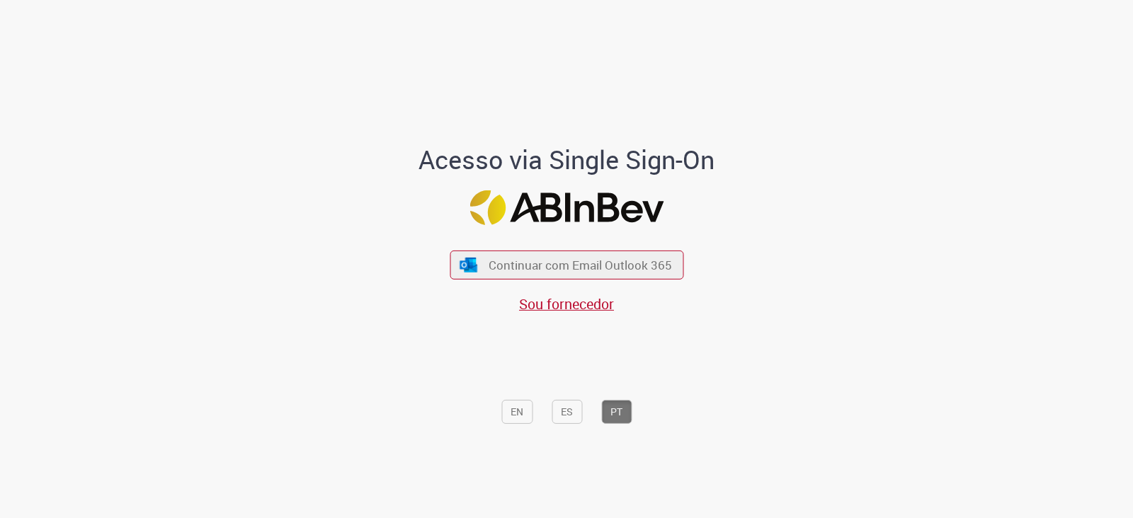 The width and height of the screenshot is (1133, 518). I want to click on img: Logo ABInBev, so click(566, 207).